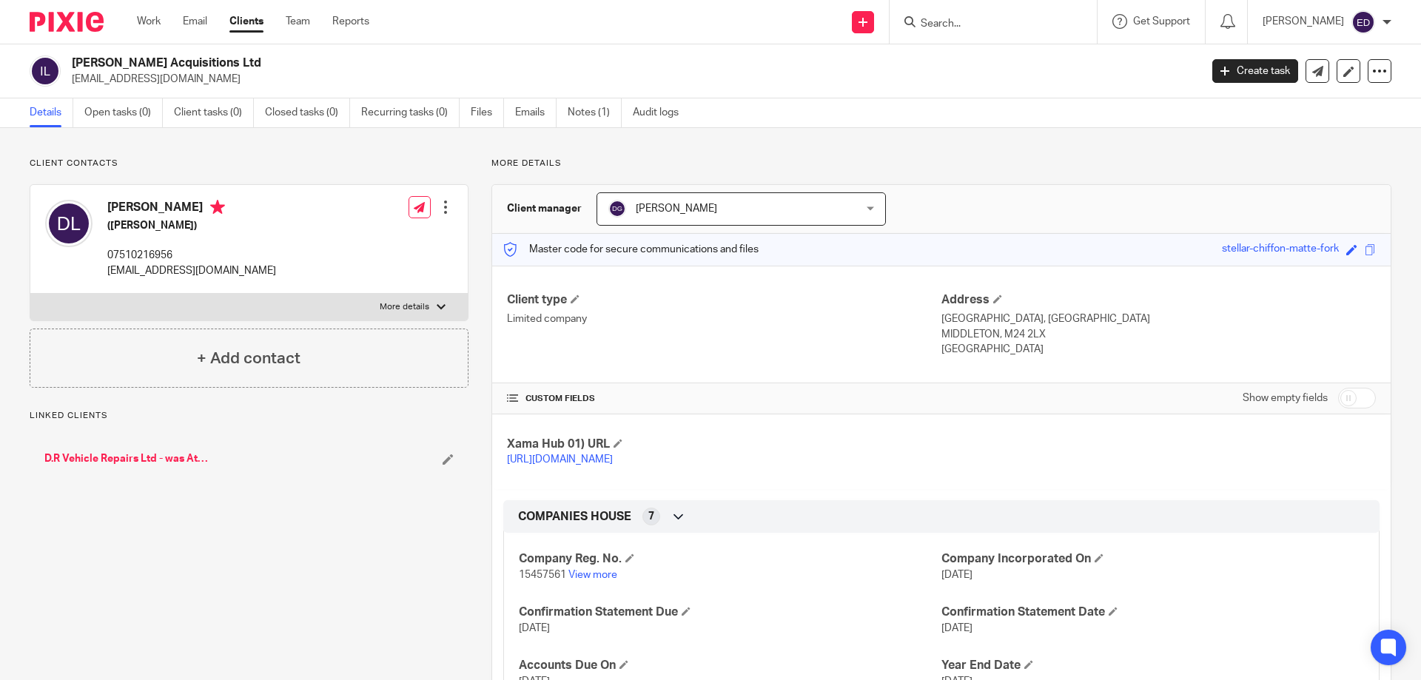 This screenshot has height=680, width=1421. What do you see at coordinates (192, 255) in the screenshot?
I see `p: 07510216956` at bounding box center [192, 255].